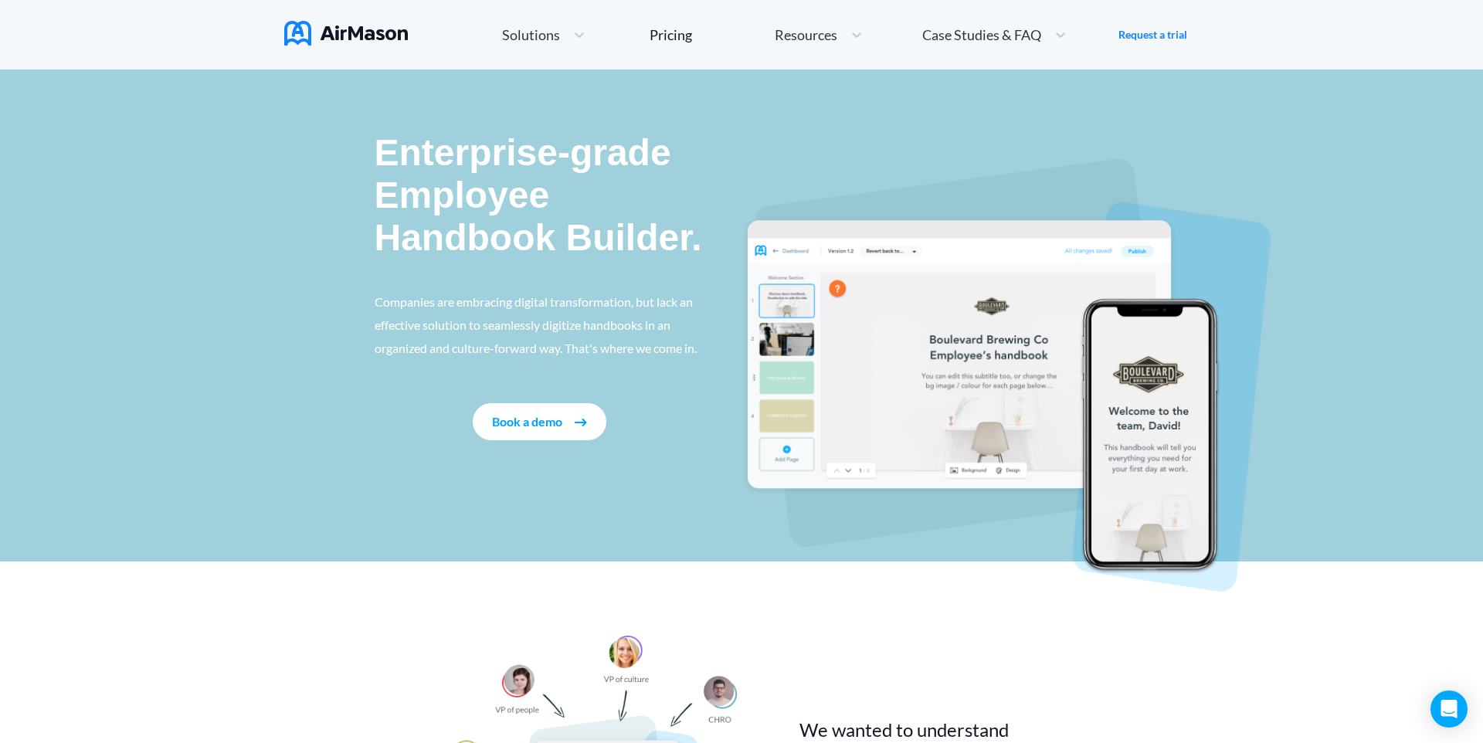 The width and height of the screenshot is (1483, 743). What do you see at coordinates (805, 35) in the screenshot?
I see `span: Resources` at bounding box center [805, 35].